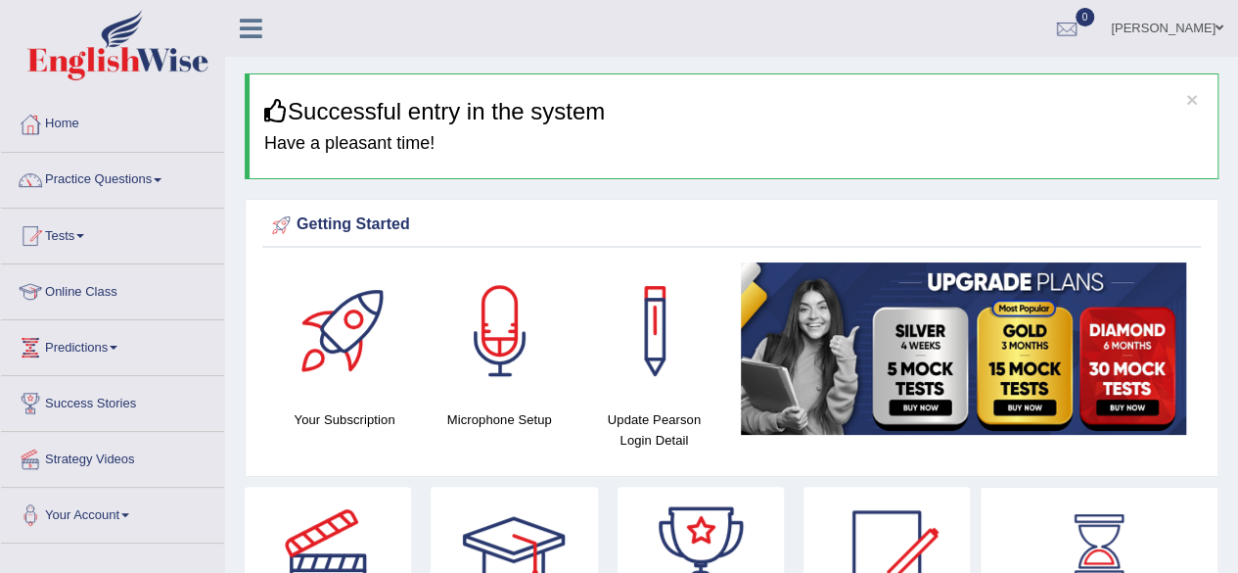 The image size is (1238, 573). Describe the element at coordinates (113, 177) in the screenshot. I see `a: Practice Questions` at that location.